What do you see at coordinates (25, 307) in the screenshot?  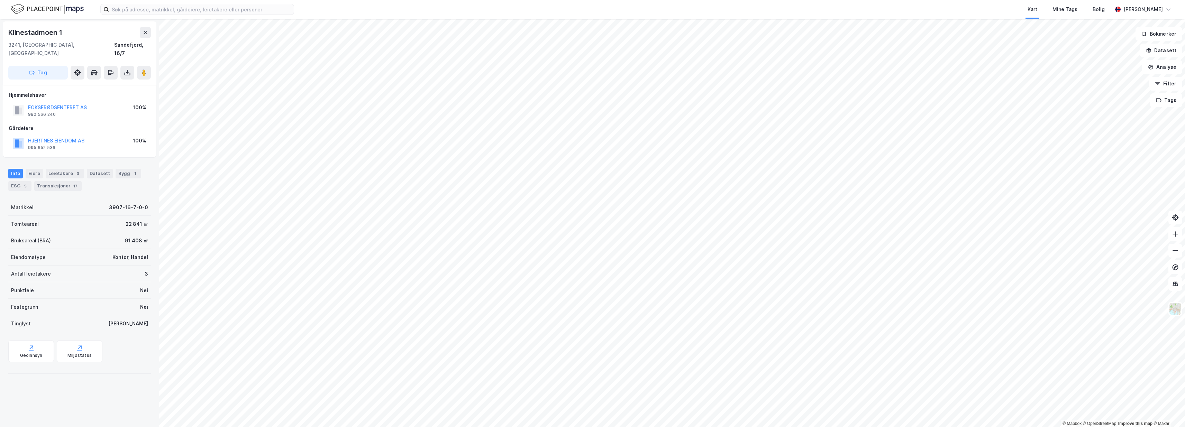 I see `div: Festegrunn` at bounding box center [25, 307].